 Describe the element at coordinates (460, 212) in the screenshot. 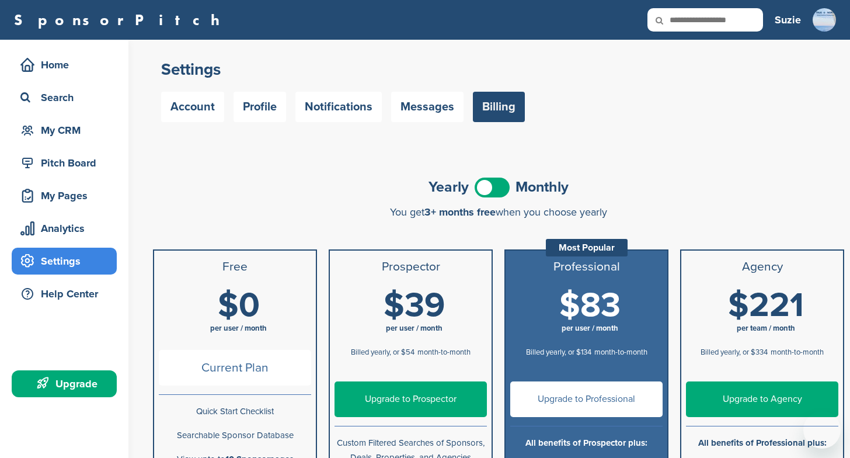

I see `span: 3+ months free` at that location.